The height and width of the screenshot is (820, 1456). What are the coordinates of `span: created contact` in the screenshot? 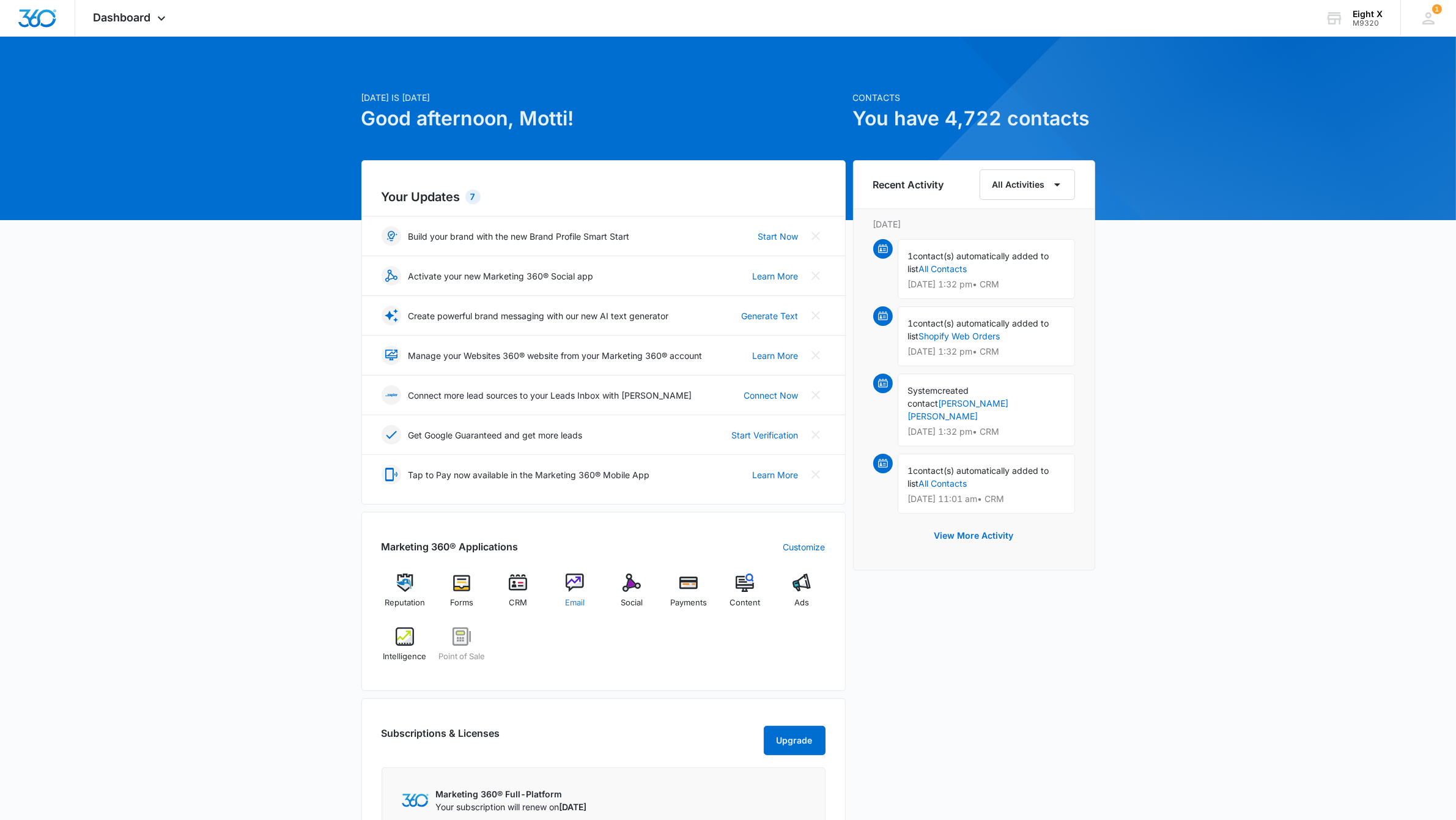 It's located at (939, 397).